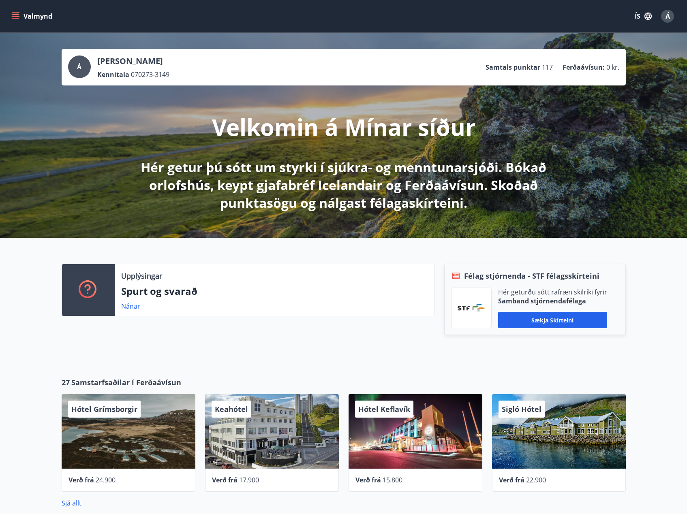 This screenshot has height=514, width=687. Describe the element at coordinates (552, 320) in the screenshot. I see `button: Sækja skírteini` at that location.